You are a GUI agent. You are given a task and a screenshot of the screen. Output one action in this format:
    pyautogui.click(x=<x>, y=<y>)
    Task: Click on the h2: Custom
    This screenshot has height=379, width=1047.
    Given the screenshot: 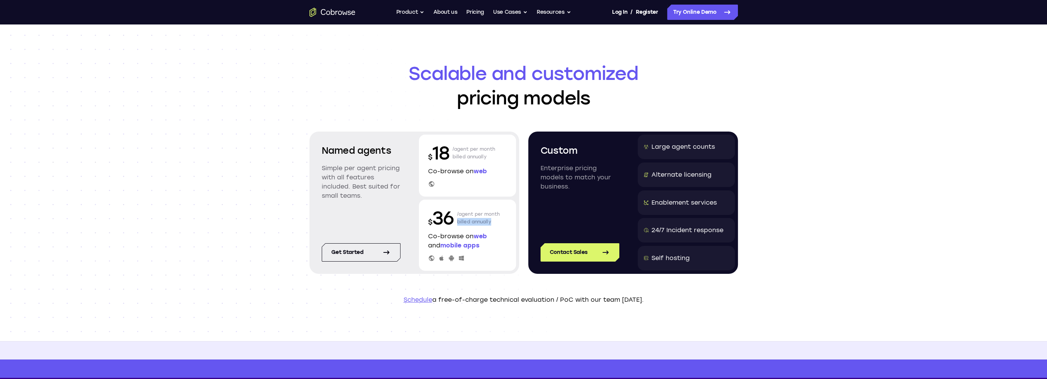 What is the action you would take?
    pyautogui.click(x=580, y=151)
    